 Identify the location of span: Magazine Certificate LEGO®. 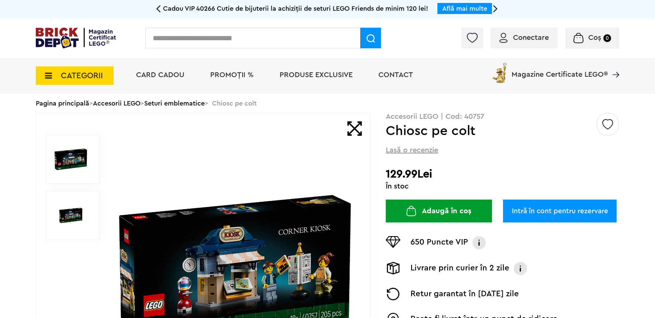
(560, 70).